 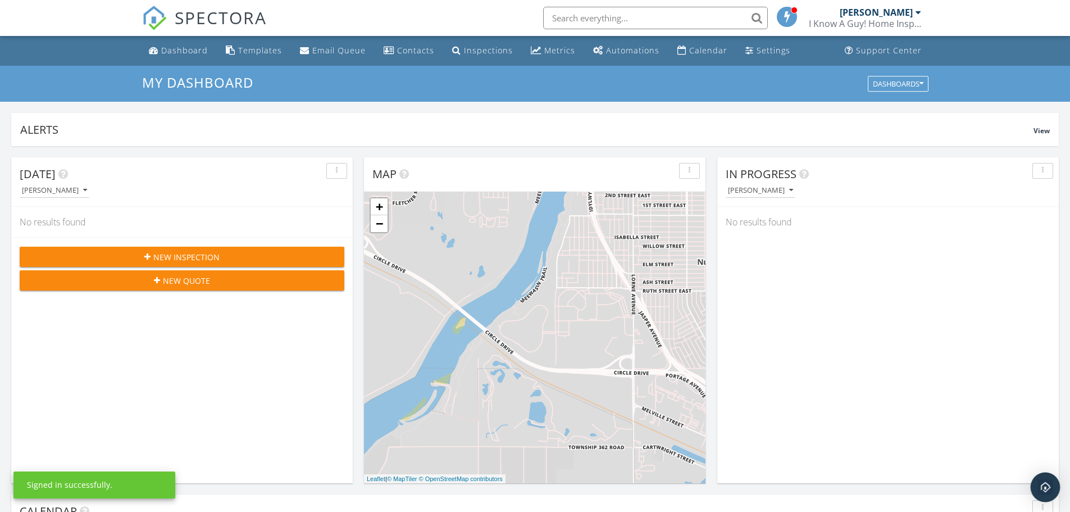 I want to click on a: Automations (Basic), so click(x=626, y=51).